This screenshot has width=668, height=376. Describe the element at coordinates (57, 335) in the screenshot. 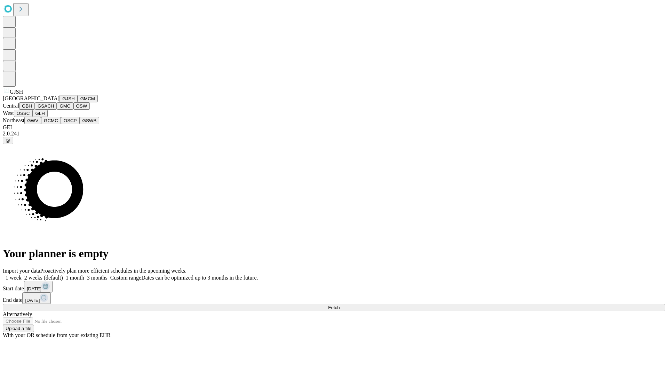

I see `span: With your OR schedule from your existing EHR` at that location.